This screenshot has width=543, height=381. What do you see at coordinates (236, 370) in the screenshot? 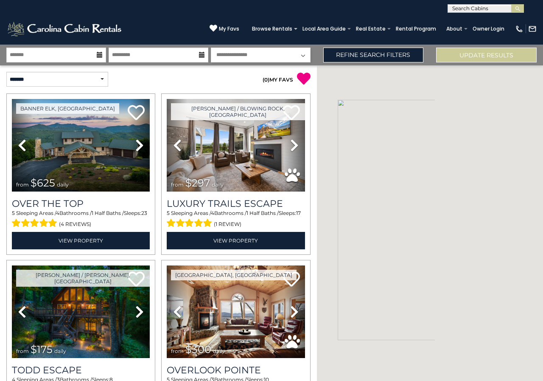
I see `h3: Overlook Pointe` at bounding box center [236, 370].